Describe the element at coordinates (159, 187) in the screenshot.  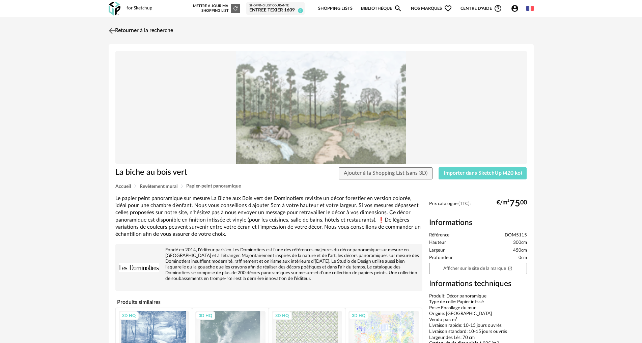
I see `span: Revêtement mural` at that location.